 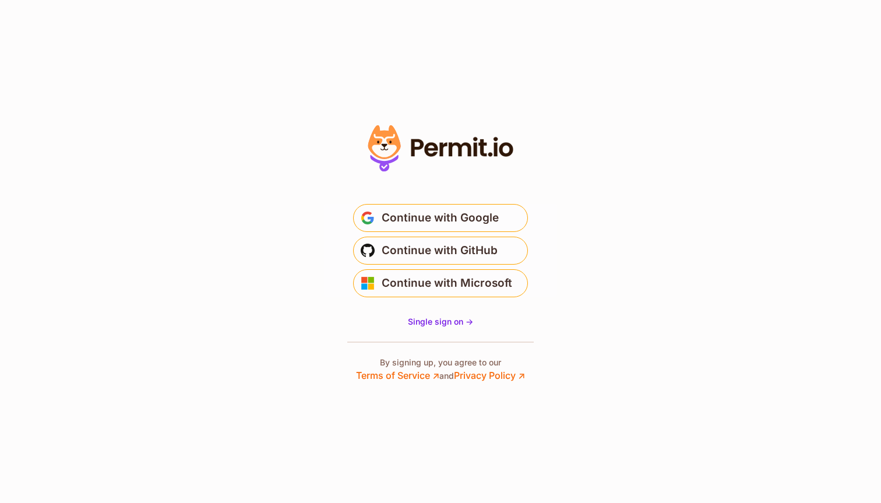 I want to click on span: Continue with Google, so click(x=440, y=218).